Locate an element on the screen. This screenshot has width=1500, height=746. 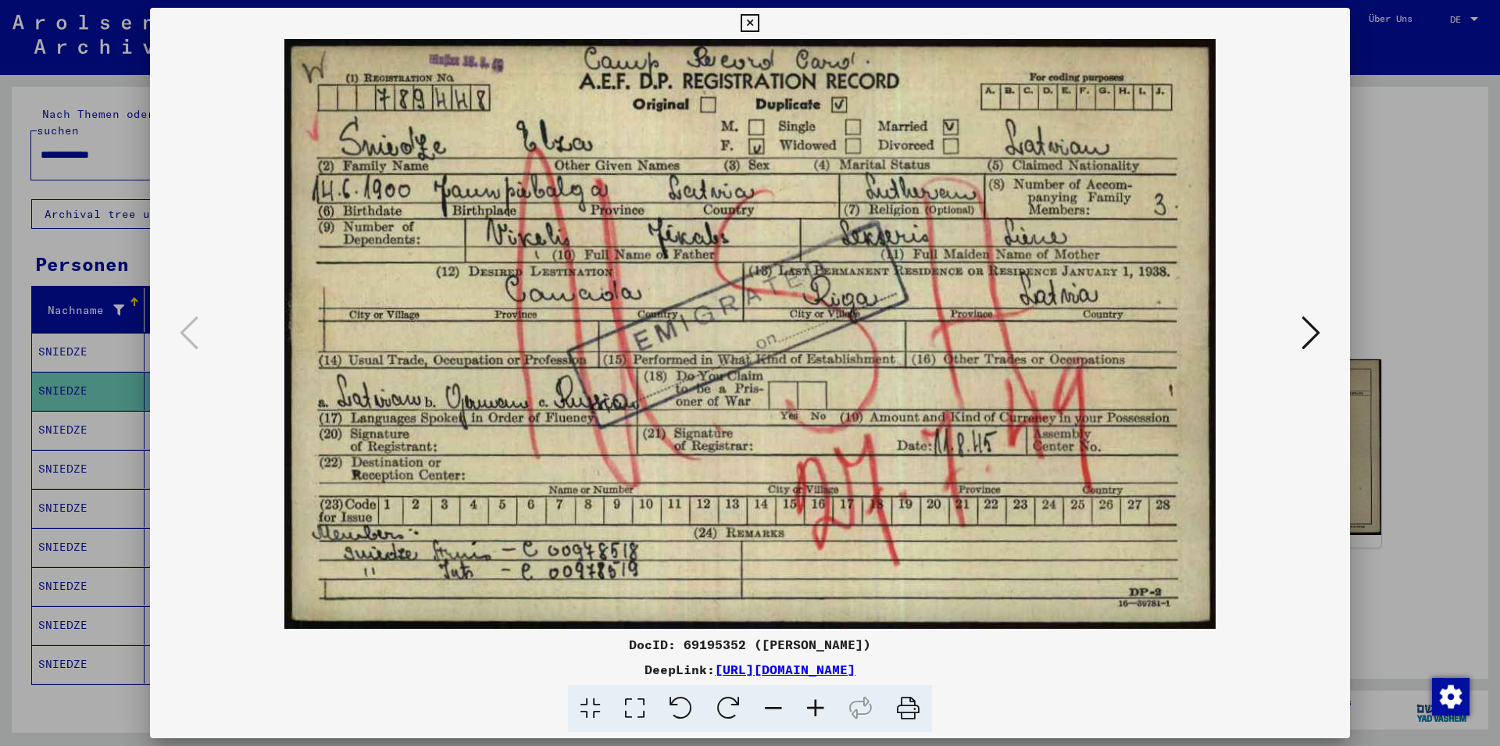
img: Zustimmung ändern is located at coordinates (1451, 697).